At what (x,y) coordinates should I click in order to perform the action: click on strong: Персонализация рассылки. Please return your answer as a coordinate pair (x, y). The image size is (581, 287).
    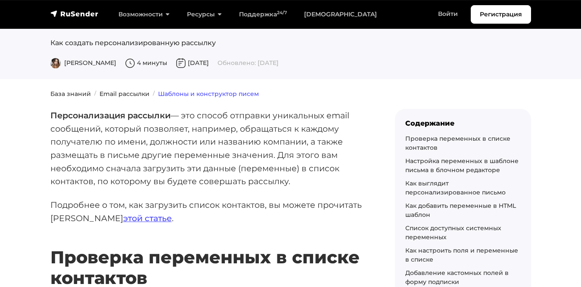
    Looking at the image, I should click on (110, 116).